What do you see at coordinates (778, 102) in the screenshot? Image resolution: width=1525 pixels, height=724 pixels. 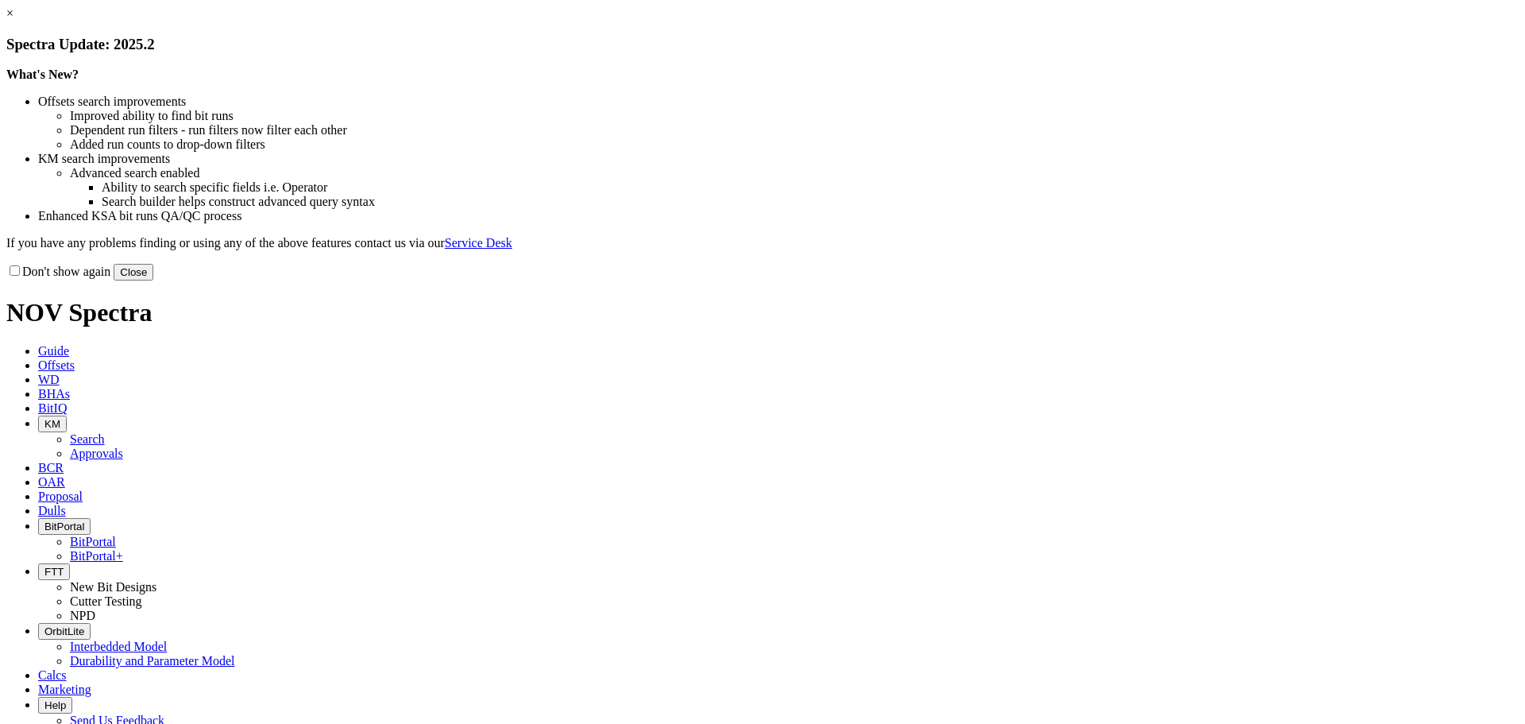 I see `li: Offsets search improvements` at bounding box center [778, 102].